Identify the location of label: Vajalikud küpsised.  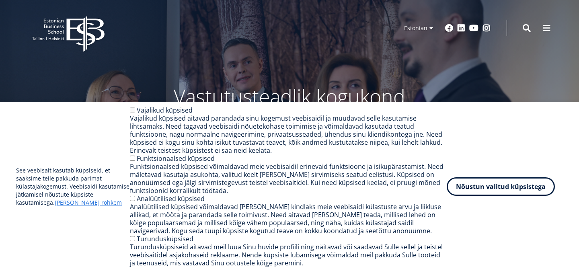
(164, 110).